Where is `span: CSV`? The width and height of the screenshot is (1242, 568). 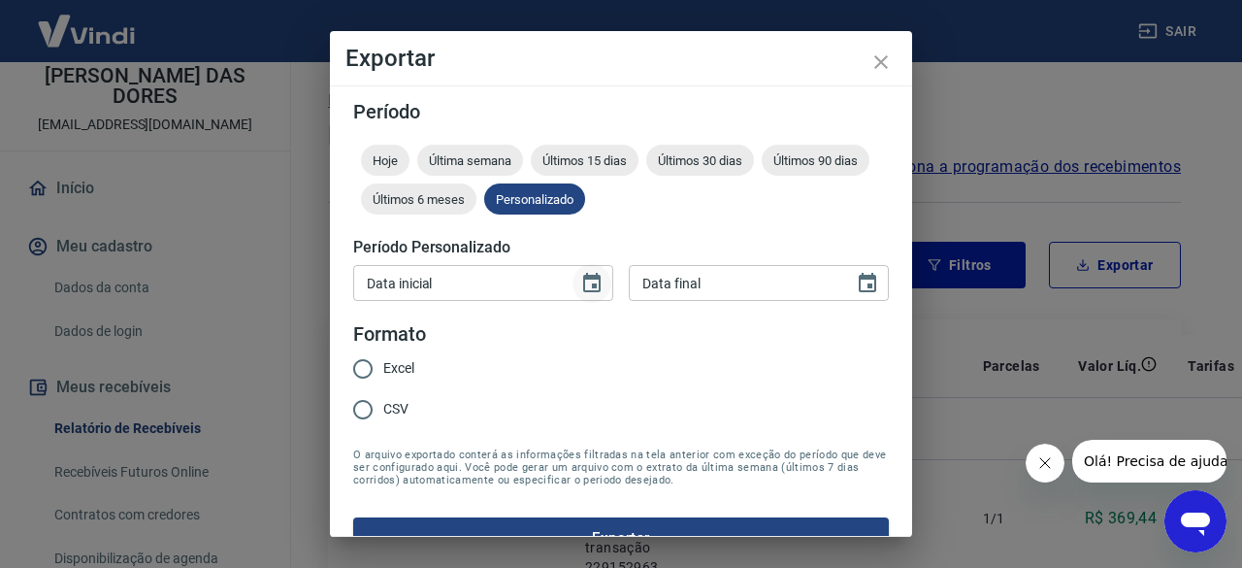 span: CSV is located at coordinates (396, 408).